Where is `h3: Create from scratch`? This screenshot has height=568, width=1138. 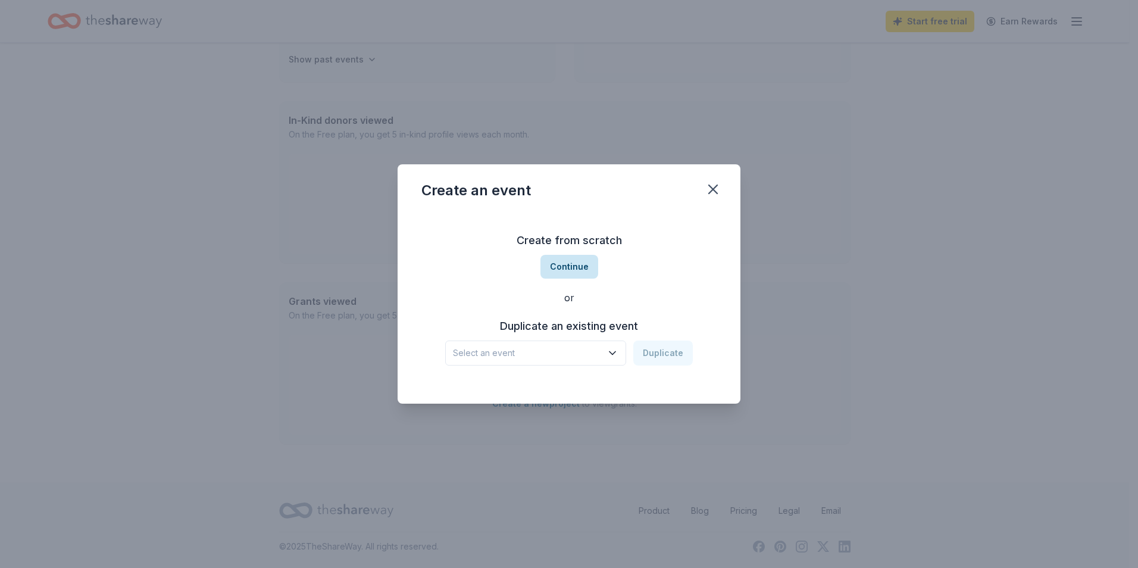 h3: Create from scratch is located at coordinates (569, 240).